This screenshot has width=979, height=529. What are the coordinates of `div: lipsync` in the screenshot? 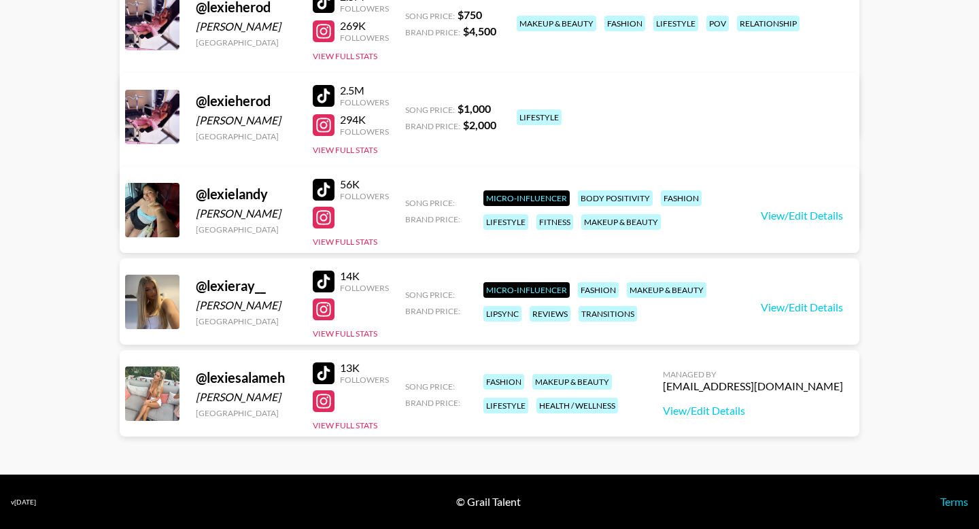 It's located at (503, 313).